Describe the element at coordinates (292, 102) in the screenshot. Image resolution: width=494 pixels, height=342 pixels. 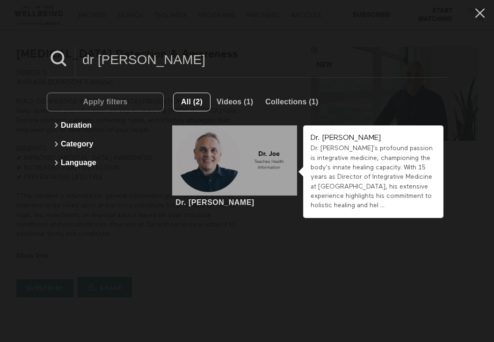
I see `button: Collections (1)` at that location.